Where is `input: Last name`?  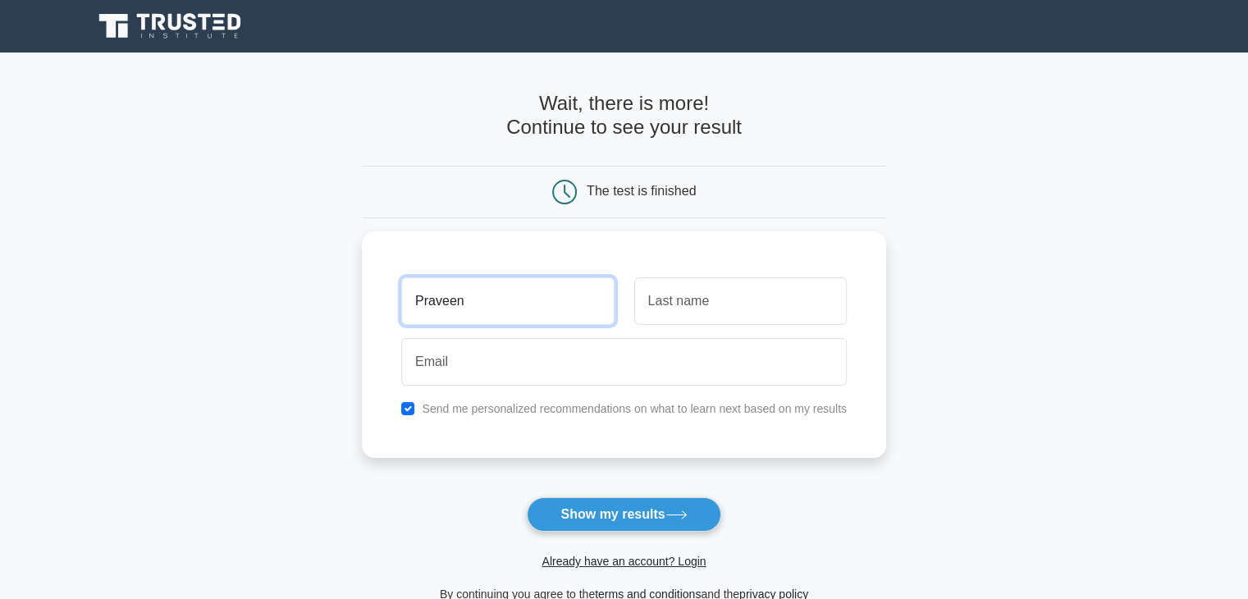
input: Last name is located at coordinates (740, 301).